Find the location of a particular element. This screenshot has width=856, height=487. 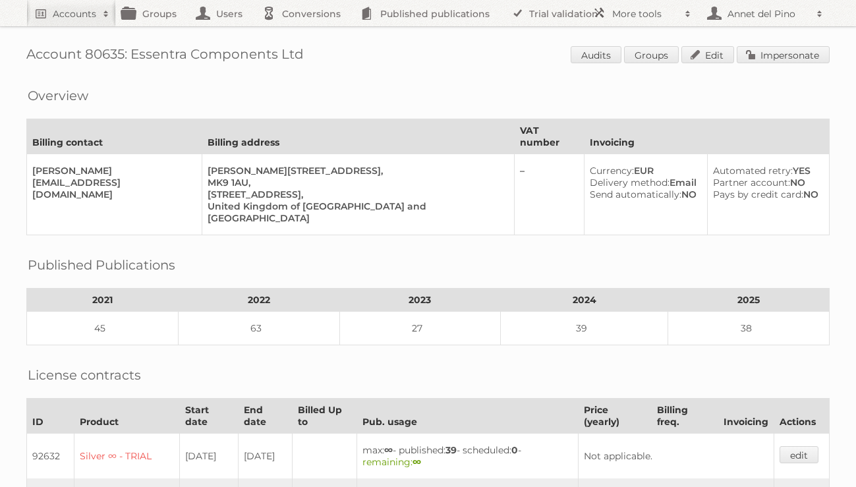

span: Partner account: is located at coordinates (751, 183).